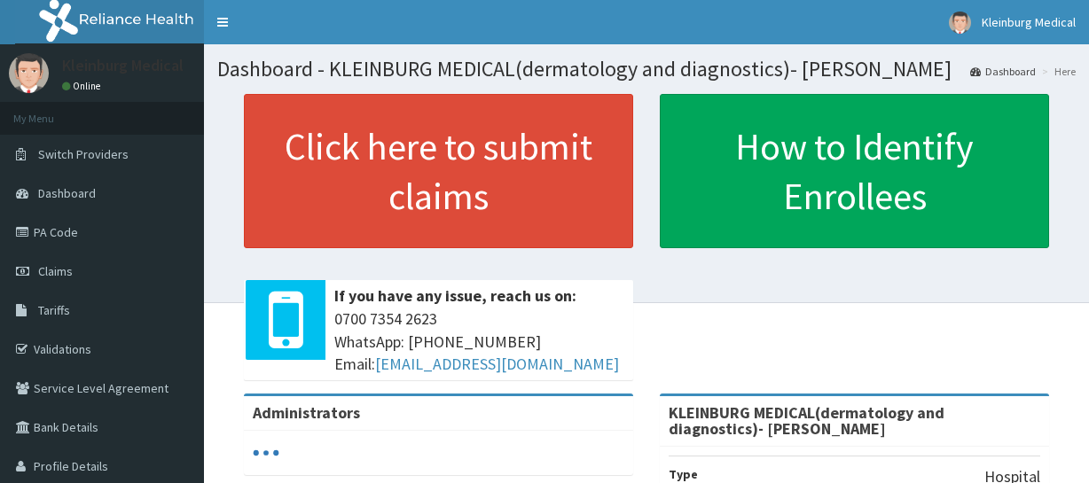 Image resolution: width=1089 pixels, height=483 pixels. I want to click on span: Tariffs, so click(54, 310).